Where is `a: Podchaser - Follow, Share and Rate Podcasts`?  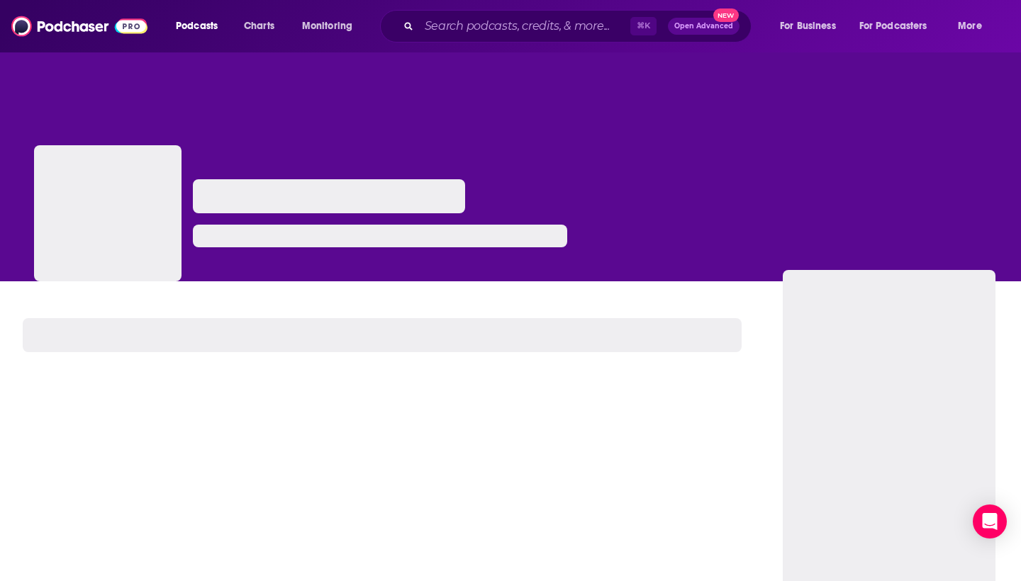 a: Podchaser - Follow, Share and Rate Podcasts is located at coordinates (79, 26).